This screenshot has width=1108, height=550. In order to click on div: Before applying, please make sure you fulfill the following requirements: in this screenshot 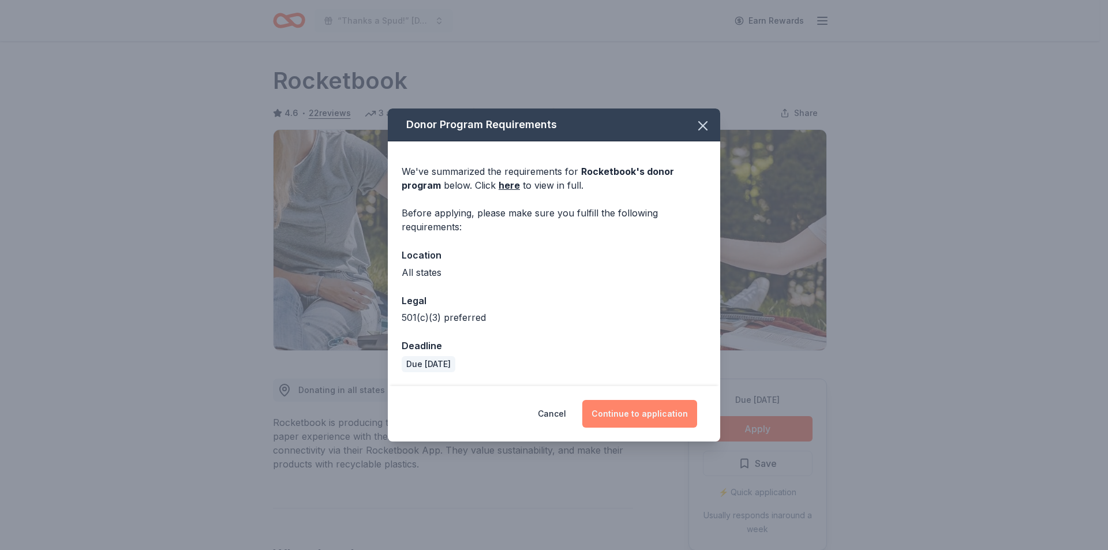, I will do `click(554, 220)`.